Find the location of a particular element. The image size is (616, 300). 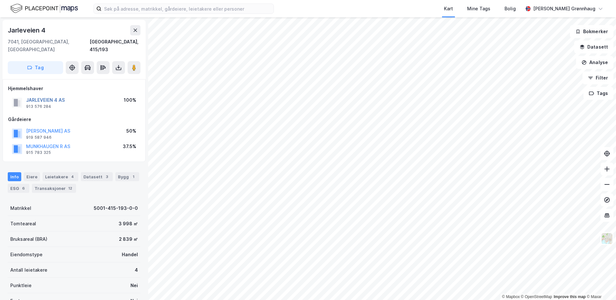

div: Transaksjoner is located at coordinates (54, 189).